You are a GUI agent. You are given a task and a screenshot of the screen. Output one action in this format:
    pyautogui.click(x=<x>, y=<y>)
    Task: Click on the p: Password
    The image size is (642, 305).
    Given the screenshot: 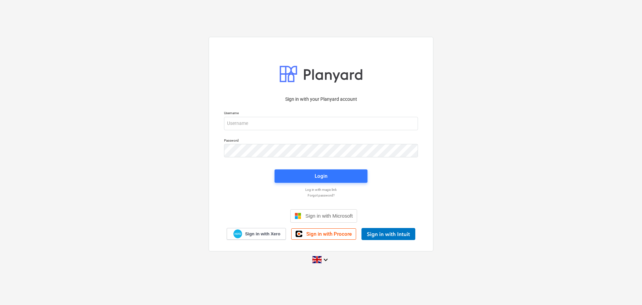 What is the action you would take?
    pyautogui.click(x=321, y=141)
    